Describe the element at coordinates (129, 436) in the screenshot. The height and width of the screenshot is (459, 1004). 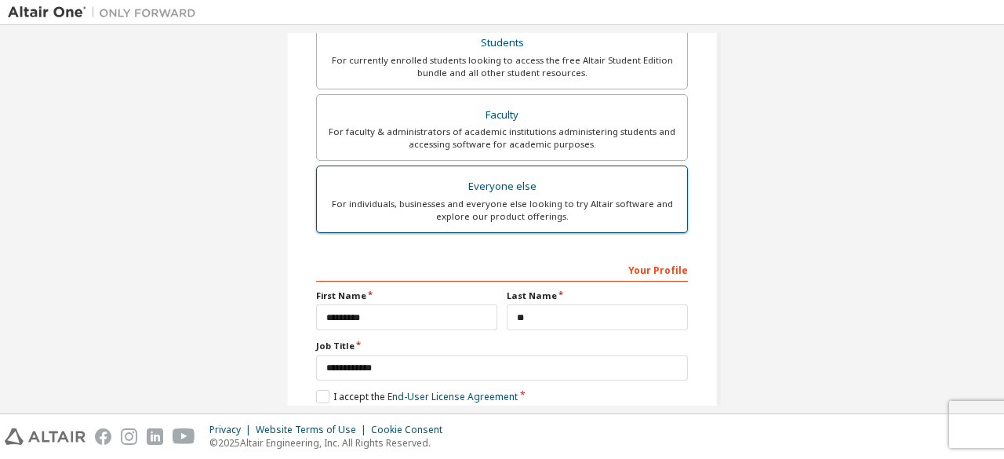
I see `img: instagram.svg` at that location.